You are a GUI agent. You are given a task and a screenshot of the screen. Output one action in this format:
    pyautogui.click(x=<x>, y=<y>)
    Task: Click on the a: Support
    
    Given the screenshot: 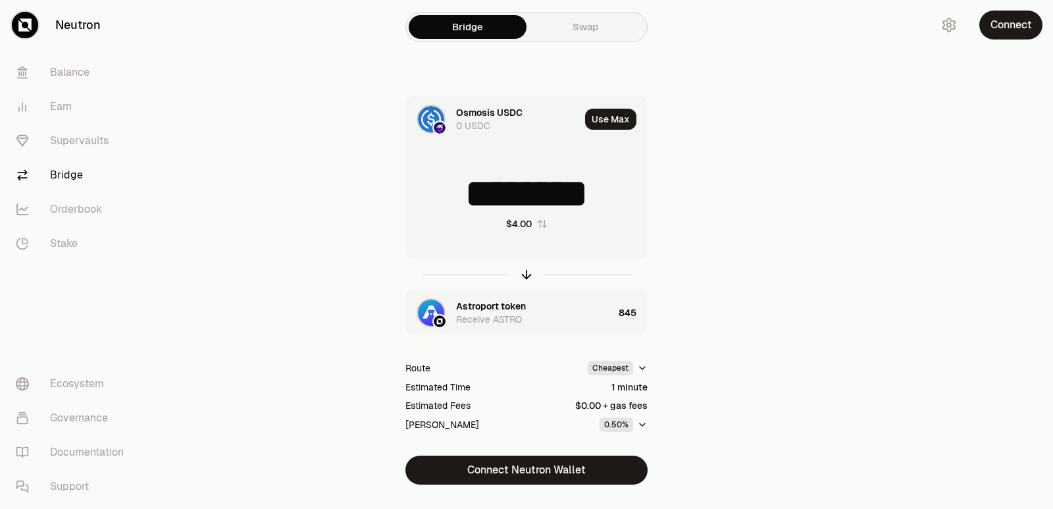 What is the action you would take?
    pyautogui.click(x=74, y=487)
    